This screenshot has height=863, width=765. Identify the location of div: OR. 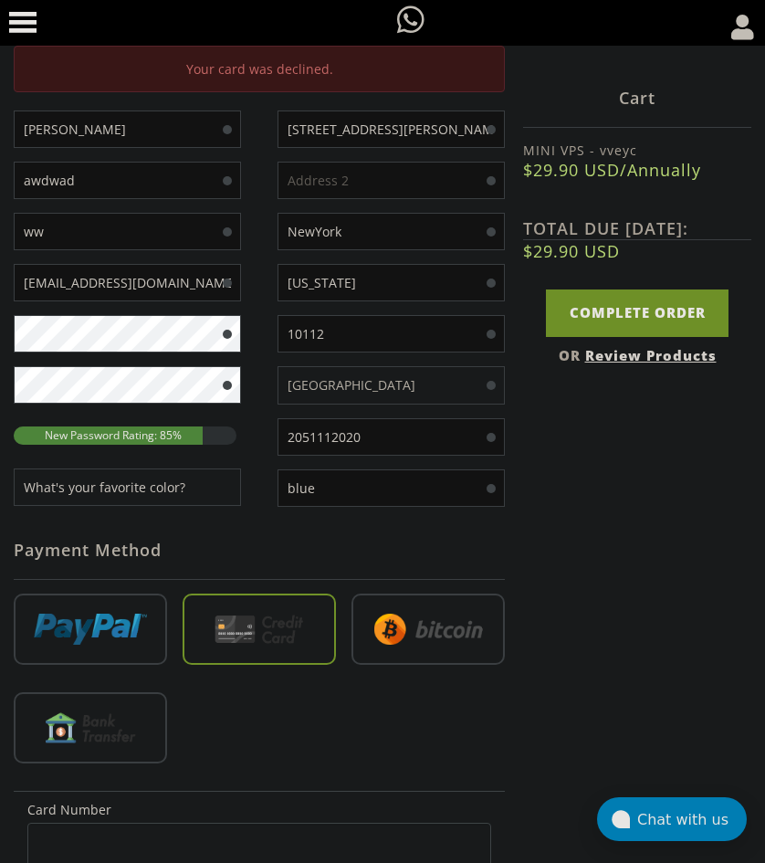
(637, 354).